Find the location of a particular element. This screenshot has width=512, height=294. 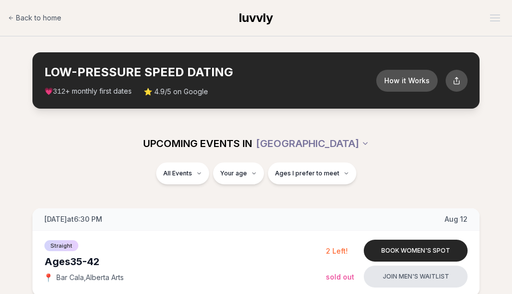

button: How it Works is located at coordinates (407, 81).